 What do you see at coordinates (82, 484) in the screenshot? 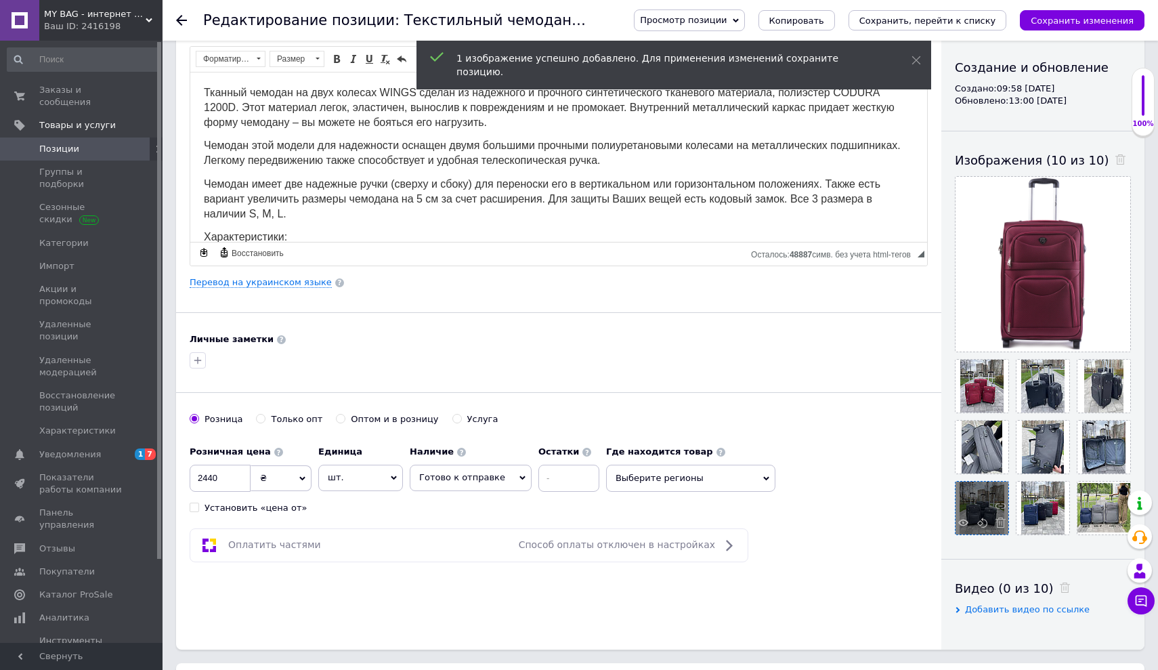
I see `span: Показатели работы компании` at bounding box center [82, 484].